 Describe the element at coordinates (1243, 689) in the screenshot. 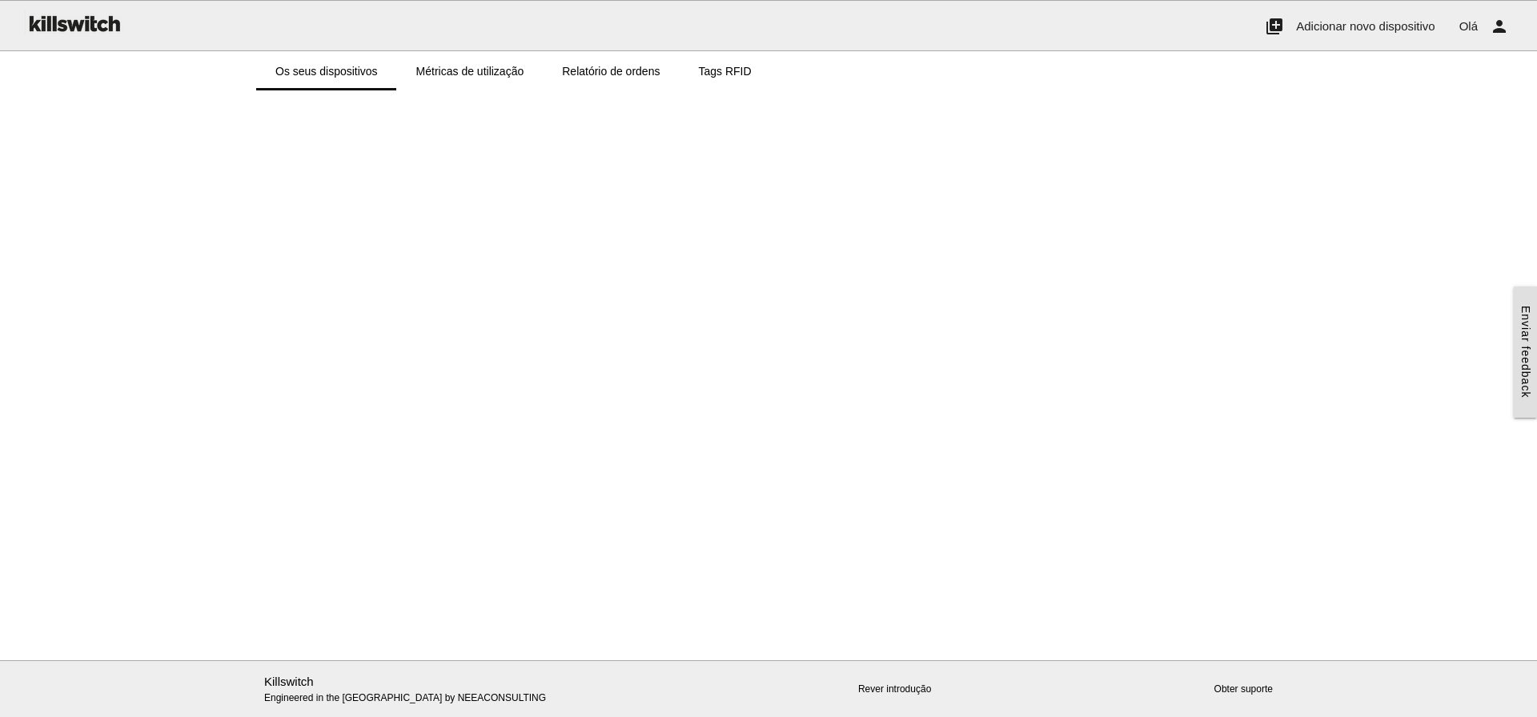

I see `a: Obter suporte` at that location.